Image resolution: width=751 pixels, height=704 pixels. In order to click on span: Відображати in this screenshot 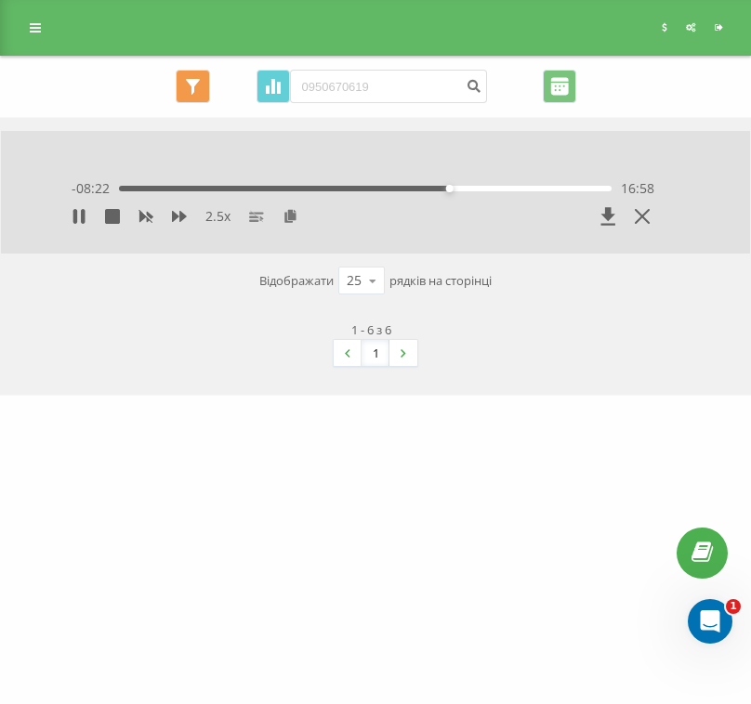, I will do `click(296, 281)`.